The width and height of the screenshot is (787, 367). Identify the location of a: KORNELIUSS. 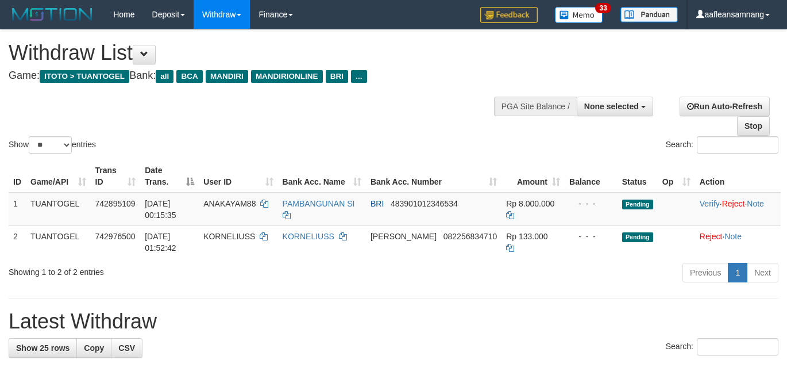
(309, 236).